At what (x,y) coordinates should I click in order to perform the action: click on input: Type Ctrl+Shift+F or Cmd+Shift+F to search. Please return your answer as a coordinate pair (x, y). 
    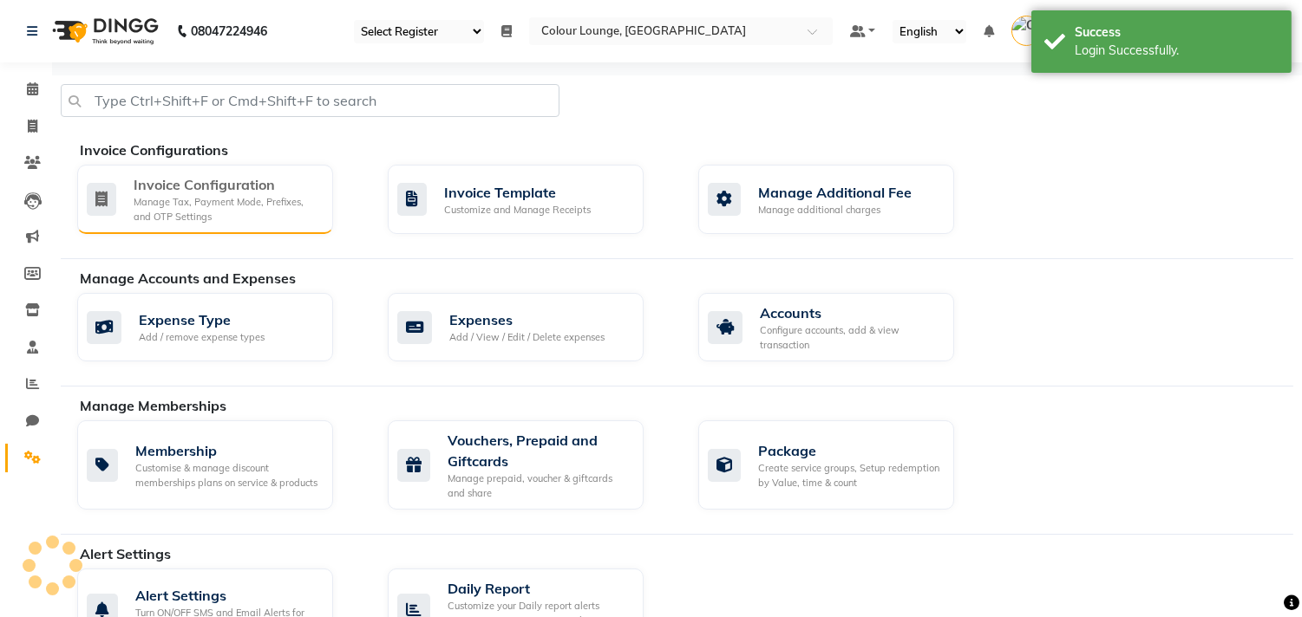
    Looking at the image, I should click on (310, 101).